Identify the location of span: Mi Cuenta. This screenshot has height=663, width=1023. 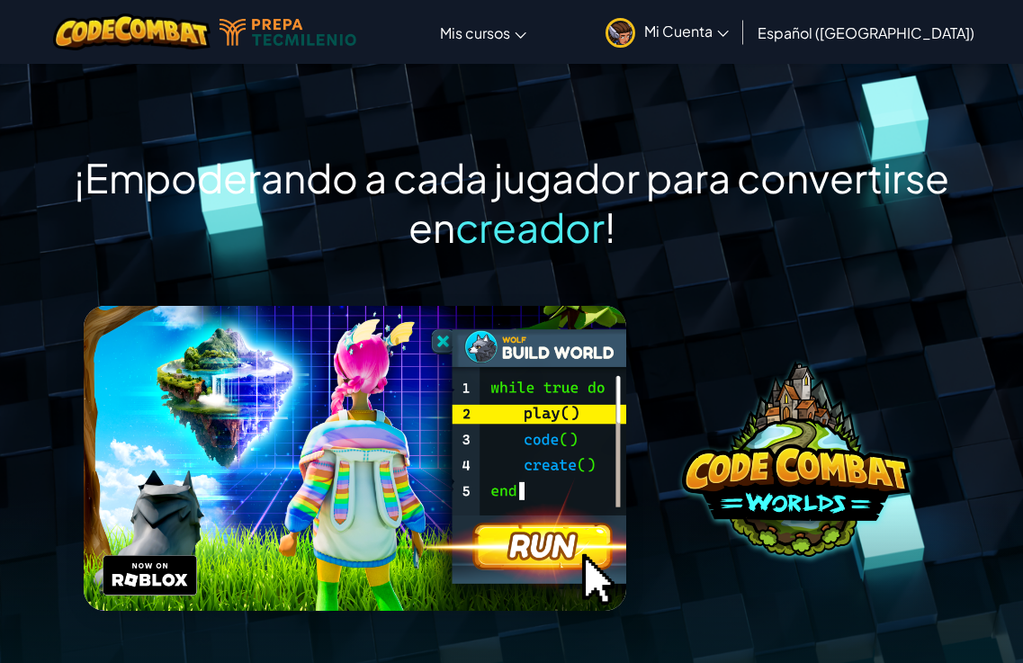
(686, 31).